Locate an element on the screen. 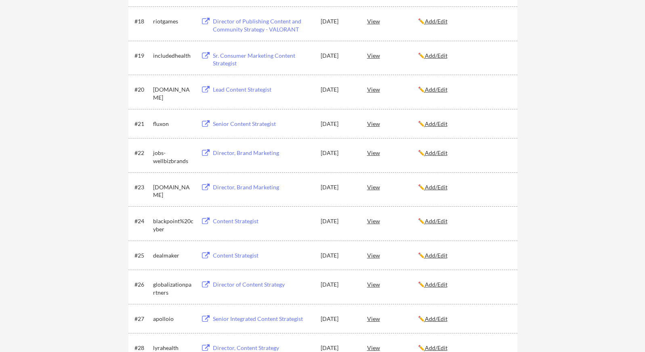 The width and height of the screenshot is (645, 352). div: Director of Publishing Content and Community Strategy - VALORANT is located at coordinates (263, 25).